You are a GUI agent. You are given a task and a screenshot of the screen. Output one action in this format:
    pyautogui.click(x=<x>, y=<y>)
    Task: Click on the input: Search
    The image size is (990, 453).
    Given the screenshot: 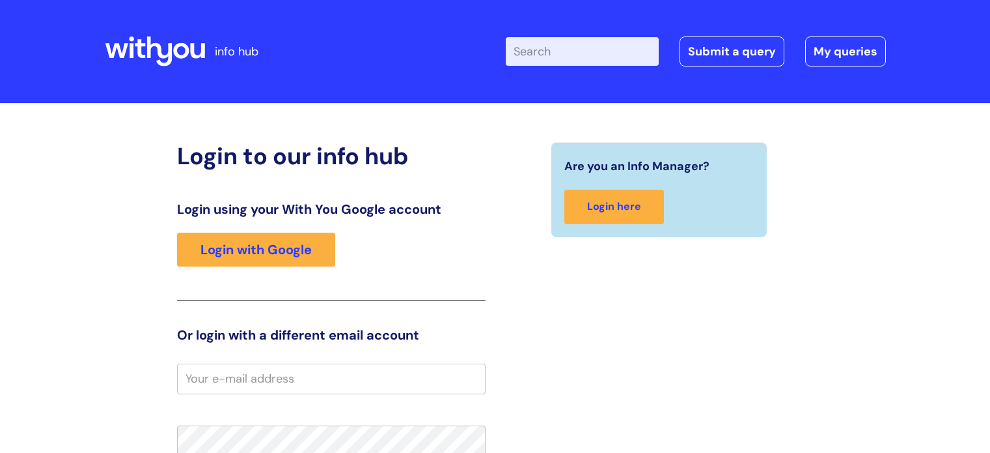 What is the action you would take?
    pyautogui.click(x=582, y=51)
    